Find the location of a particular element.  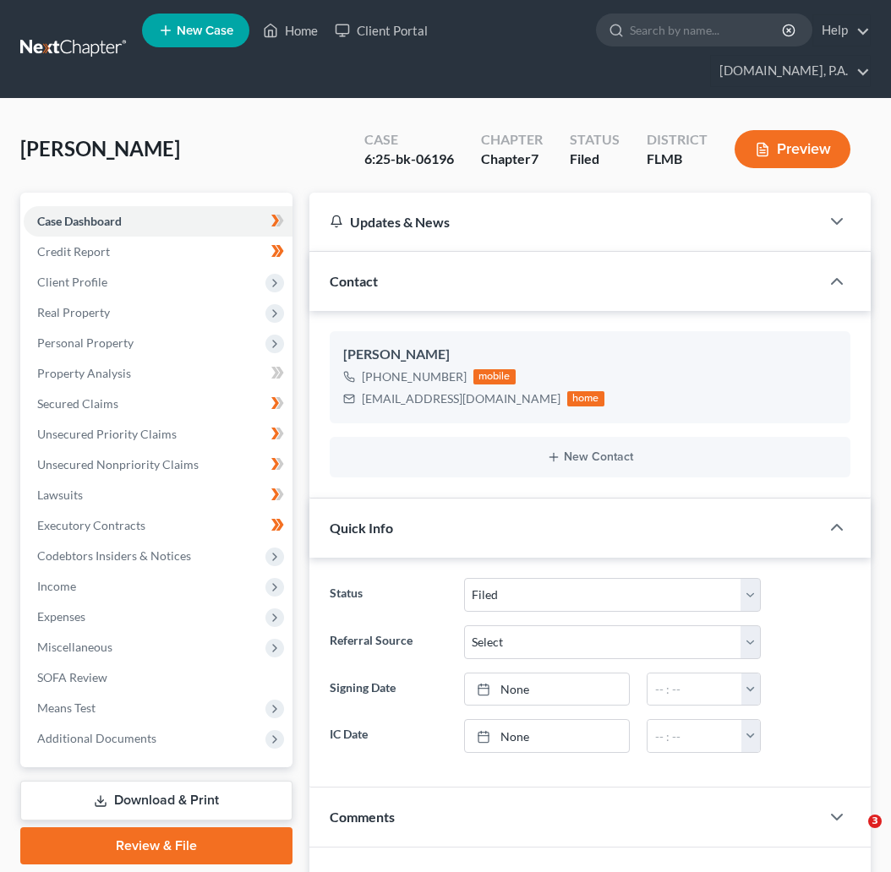

div: home is located at coordinates (586, 399).